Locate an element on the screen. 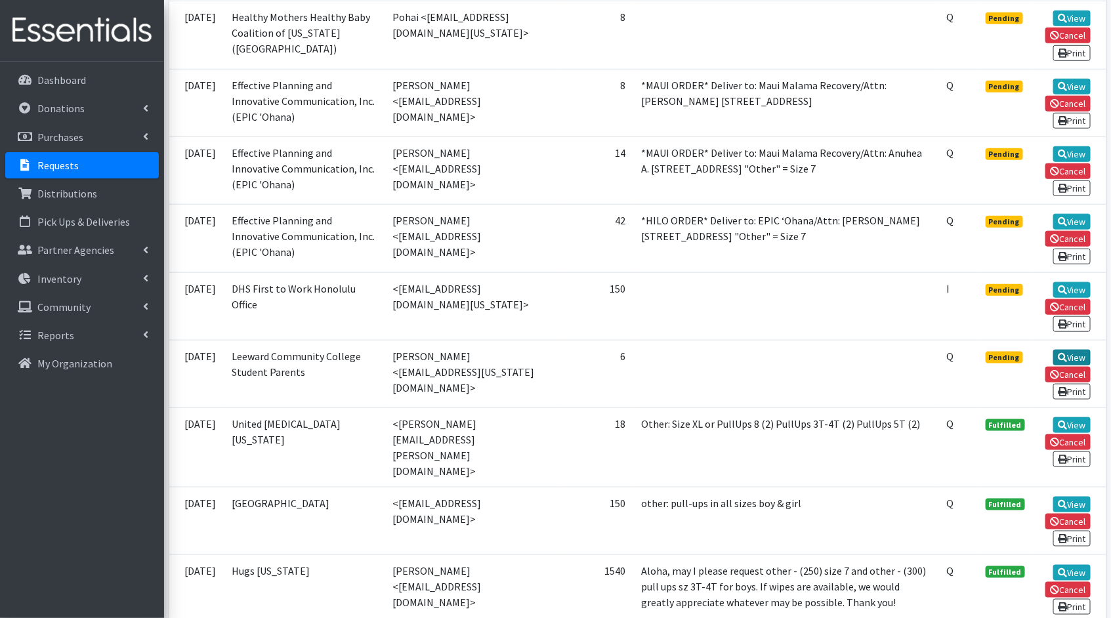  p: Pick Ups & Deliveries is located at coordinates (83, 222).